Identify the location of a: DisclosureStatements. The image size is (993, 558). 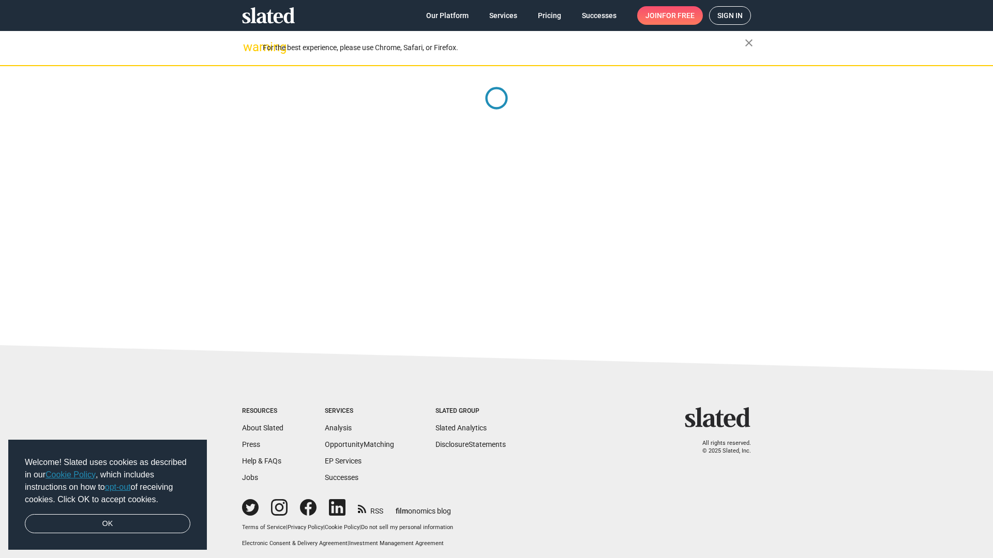
(471, 445).